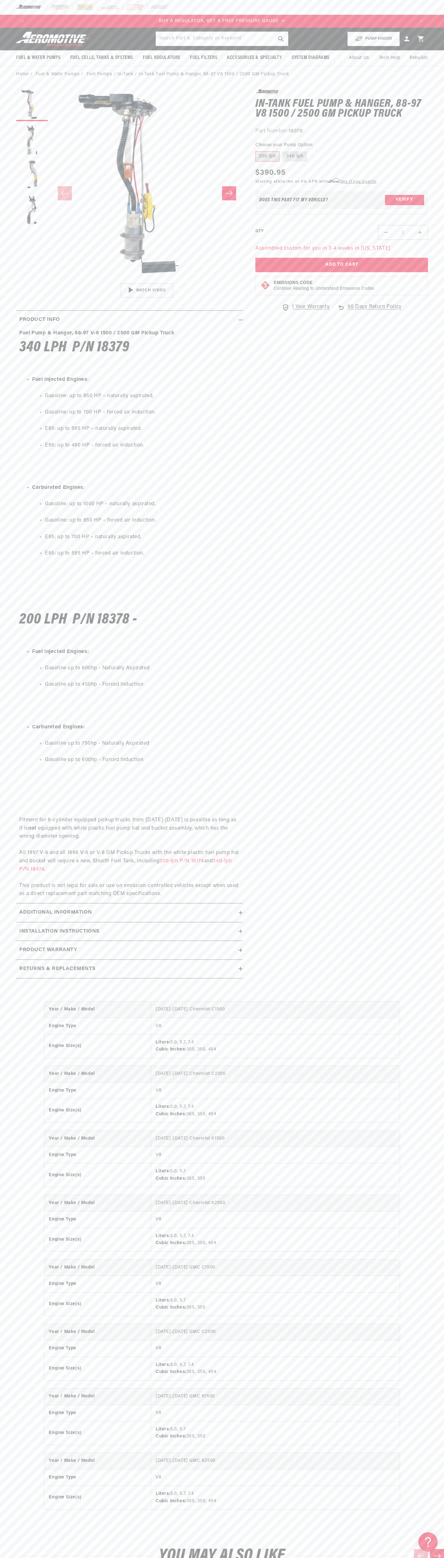 The image size is (444, 1558). What do you see at coordinates (59, 931) in the screenshot?
I see `h2: Installation Instructions` at bounding box center [59, 931].